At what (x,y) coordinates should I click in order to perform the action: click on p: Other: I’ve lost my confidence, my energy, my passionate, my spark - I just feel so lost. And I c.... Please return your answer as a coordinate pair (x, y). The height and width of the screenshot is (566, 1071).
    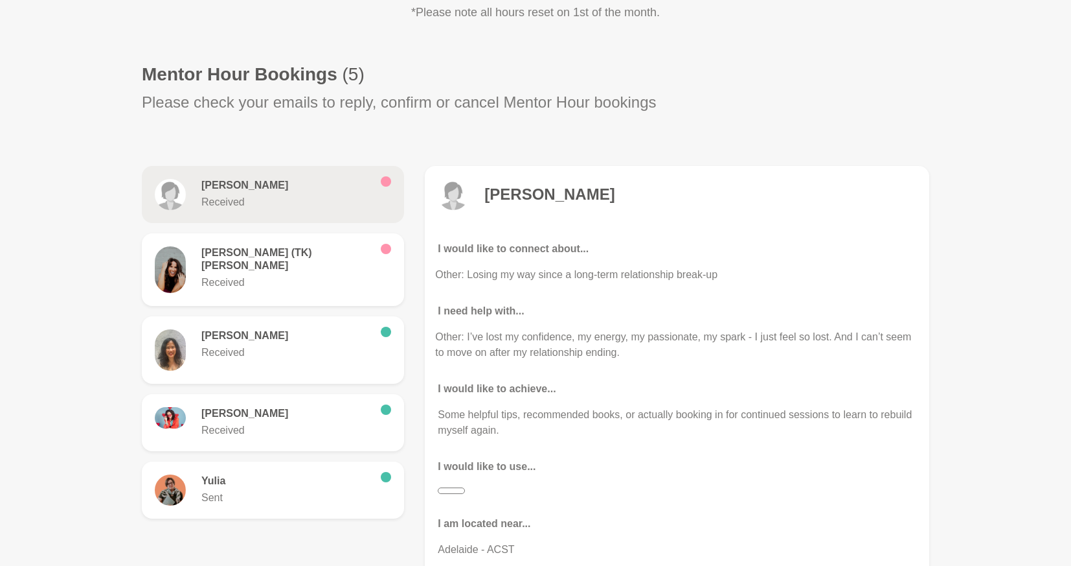
    Looking at the image, I should click on (677, 345).